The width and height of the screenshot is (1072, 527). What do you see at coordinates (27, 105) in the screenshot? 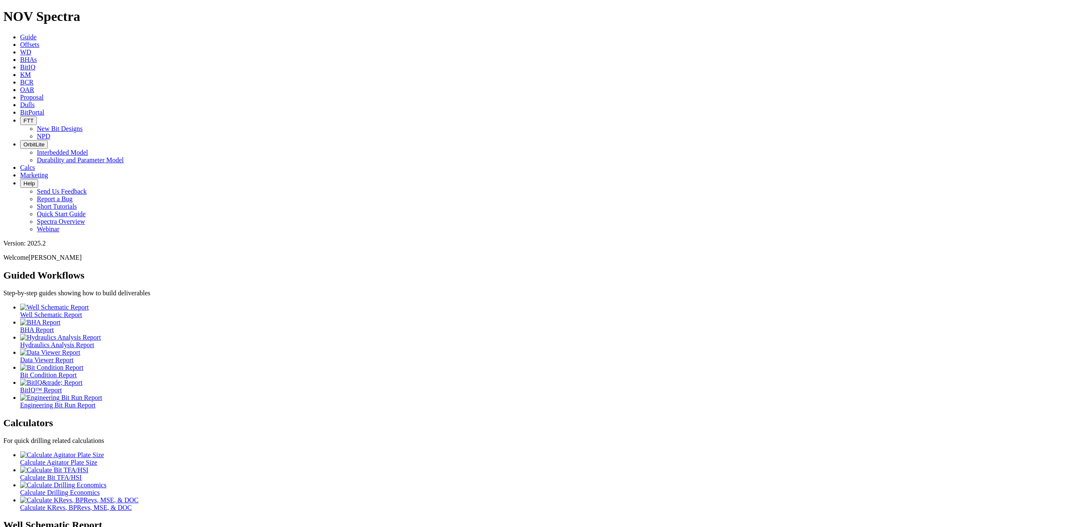
I see `a: Dulls` at bounding box center [27, 105].